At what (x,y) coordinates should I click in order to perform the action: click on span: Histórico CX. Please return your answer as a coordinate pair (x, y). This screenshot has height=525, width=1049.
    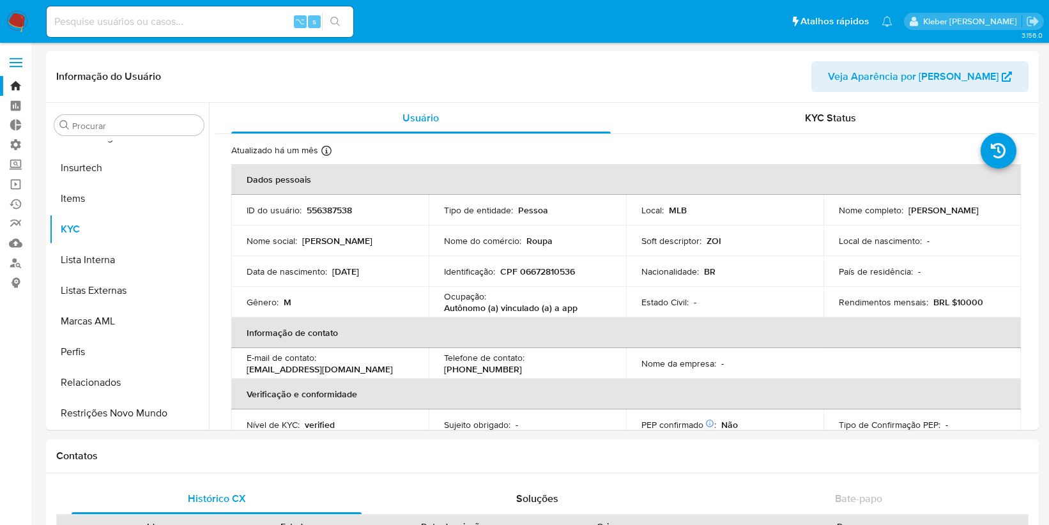
    Looking at the image, I should click on (217, 498).